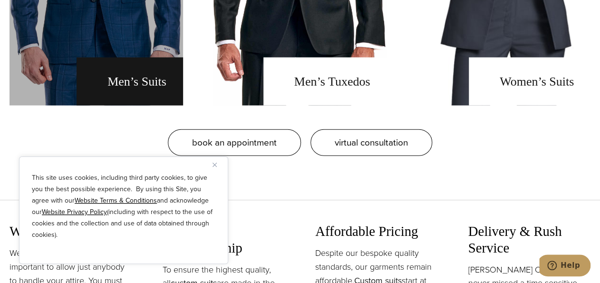 This screenshot has height=283, width=600. I want to click on span: virtual consultation, so click(371, 142).